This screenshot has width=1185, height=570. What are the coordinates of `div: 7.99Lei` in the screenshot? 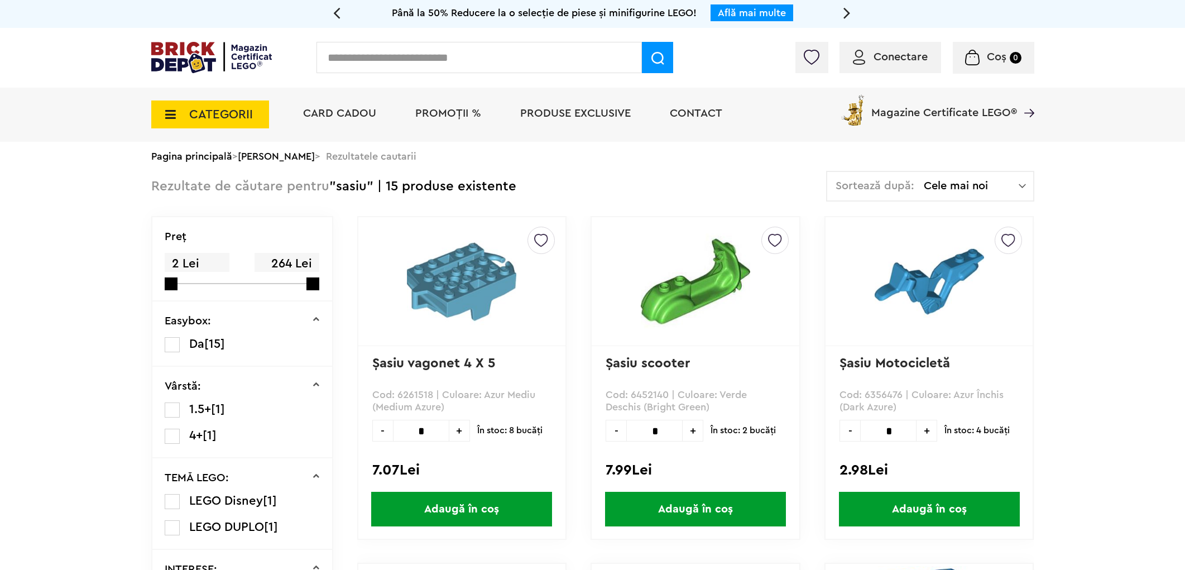 It's located at (695, 470).